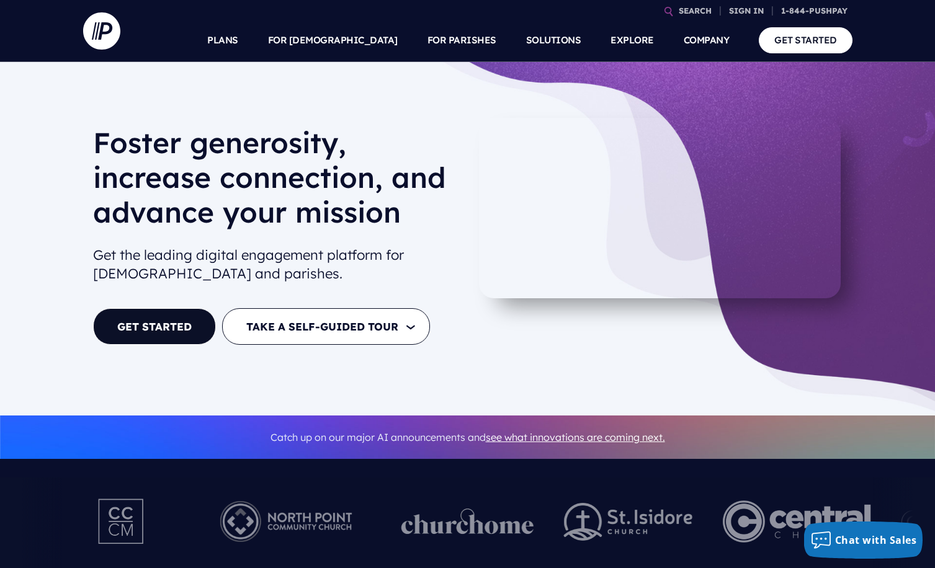  I want to click on a: SOLUTIONS, so click(553, 40).